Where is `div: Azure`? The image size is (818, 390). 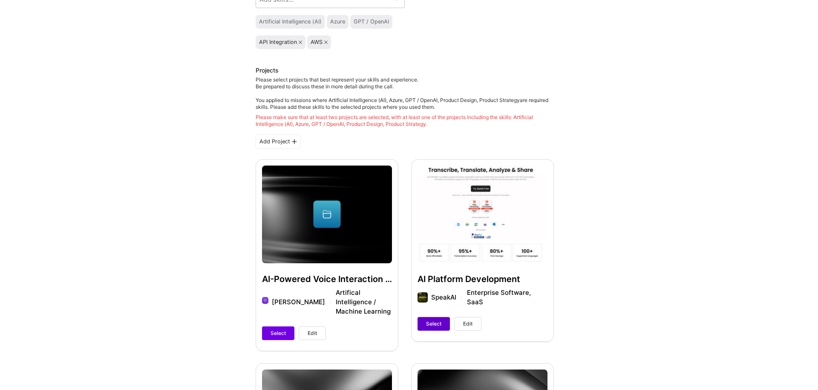
div: Azure is located at coordinates (338, 22).